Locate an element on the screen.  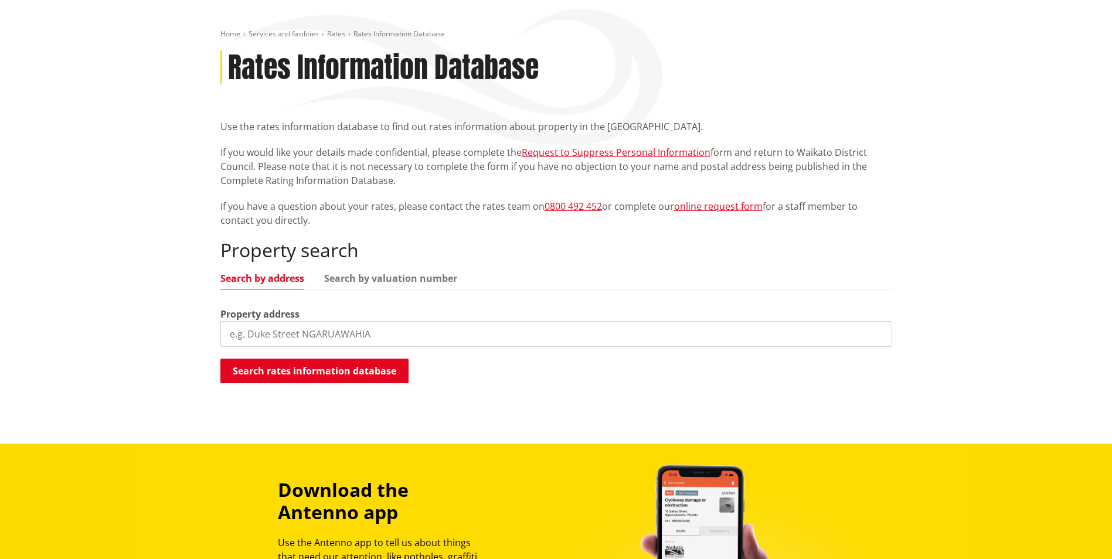
a: Services and facilities is located at coordinates (284, 33).